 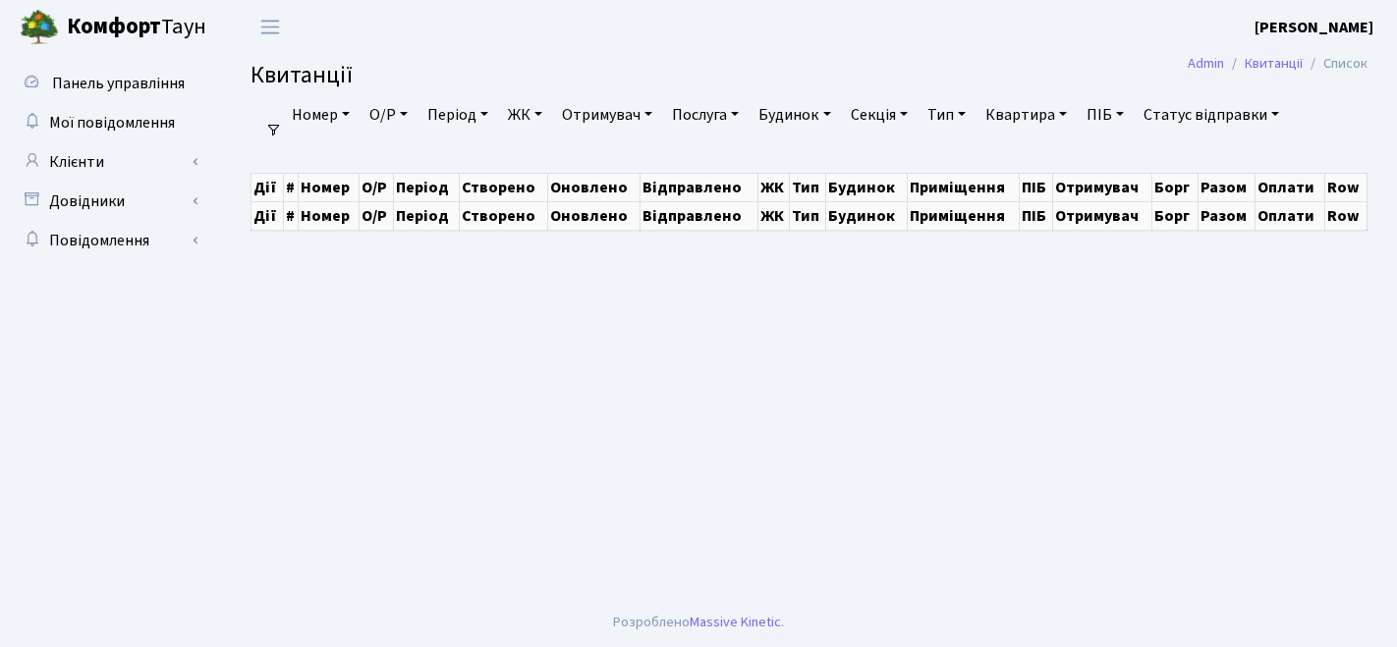 I want to click on button: Переключити навігацію, so click(x=270, y=27).